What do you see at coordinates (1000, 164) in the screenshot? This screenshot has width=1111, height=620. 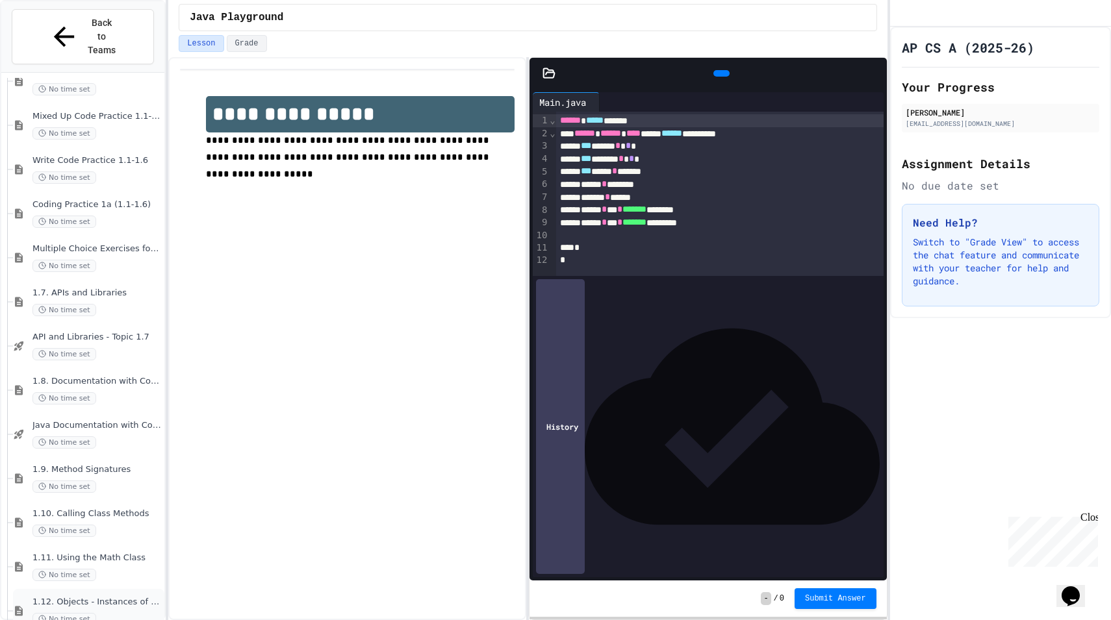 I see `h2: Assignment Details` at bounding box center [1000, 164].